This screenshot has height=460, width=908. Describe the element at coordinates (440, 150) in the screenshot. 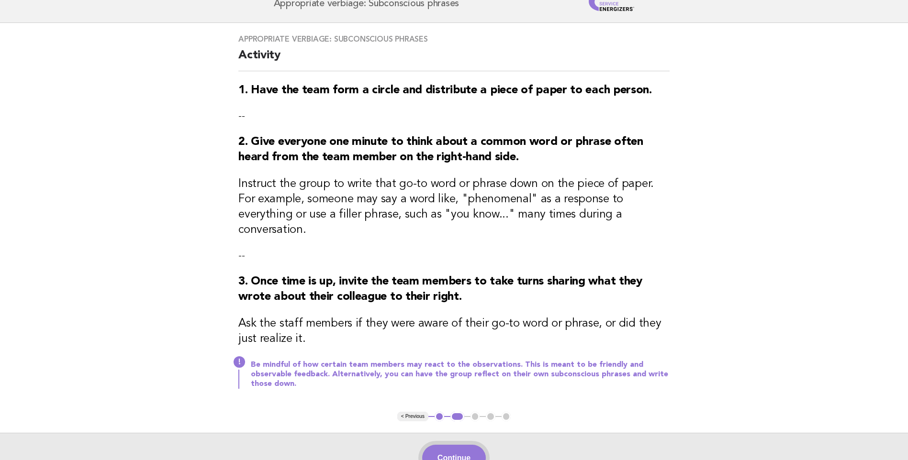

I see `strong: 2. Give everyone one minute to think about a common word or phrase often heard from the team memb...` at that location.